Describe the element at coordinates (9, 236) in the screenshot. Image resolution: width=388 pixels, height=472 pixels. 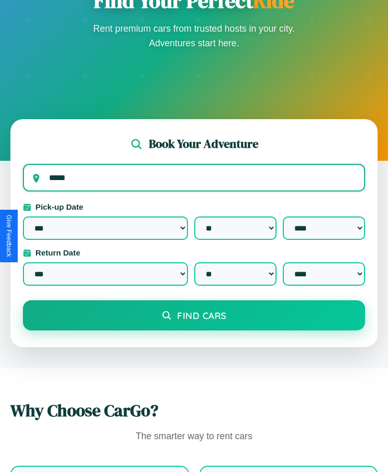
I see `div: Give Feedback` at that location.